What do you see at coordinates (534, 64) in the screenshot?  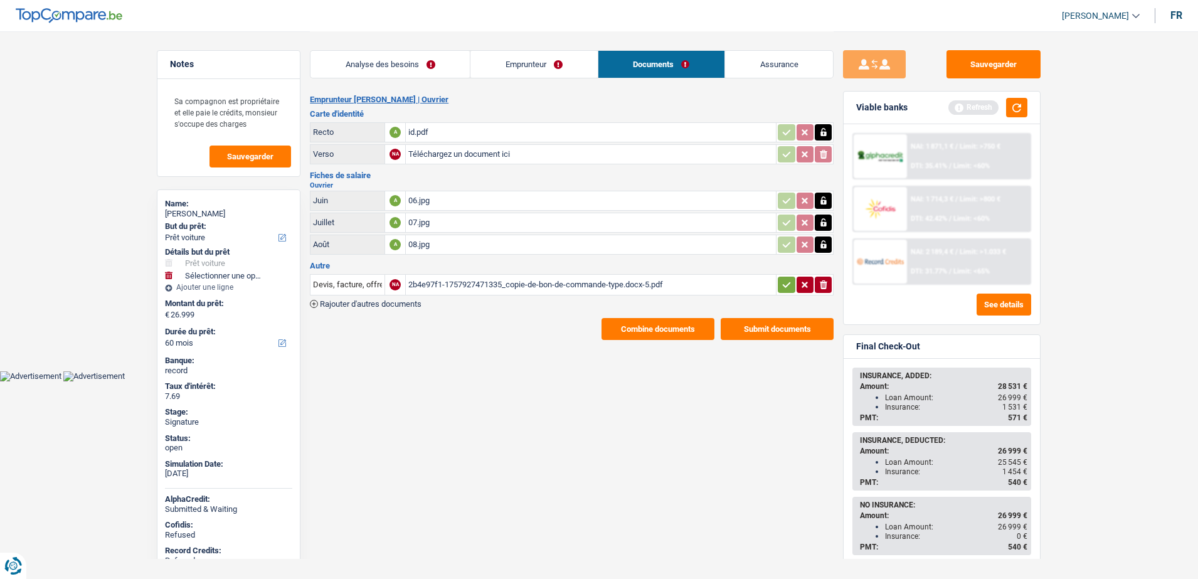 I see `a: Emprunteur` at bounding box center [534, 64].